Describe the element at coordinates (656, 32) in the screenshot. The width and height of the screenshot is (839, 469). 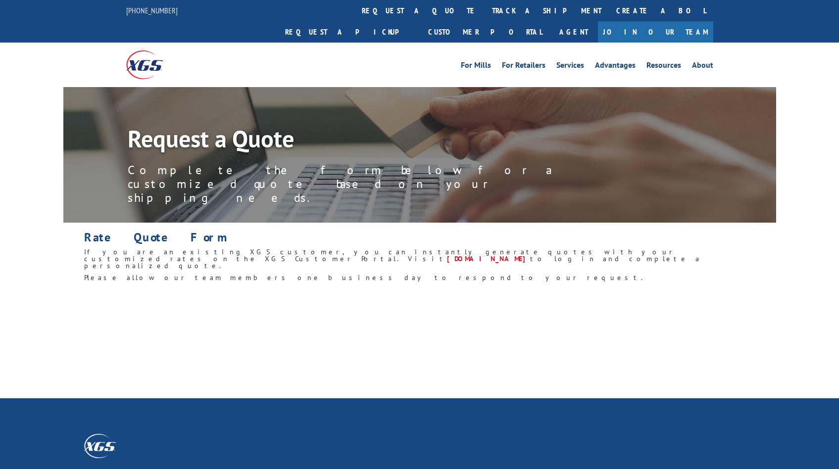
I see `a: Join Our Team` at that location.